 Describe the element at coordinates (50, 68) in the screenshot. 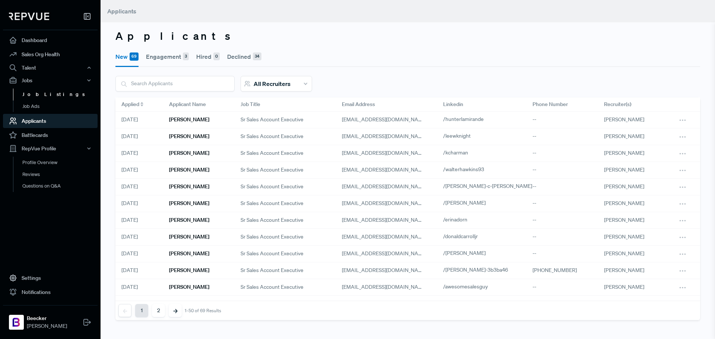

I see `div: Talent` at that location.